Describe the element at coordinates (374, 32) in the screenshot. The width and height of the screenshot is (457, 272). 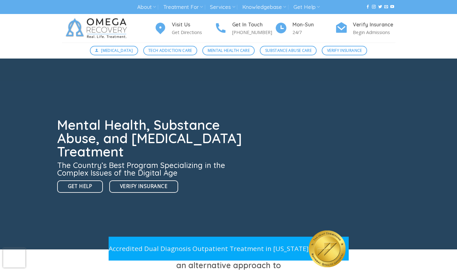
I see `p: Begin Admissions` at that location.